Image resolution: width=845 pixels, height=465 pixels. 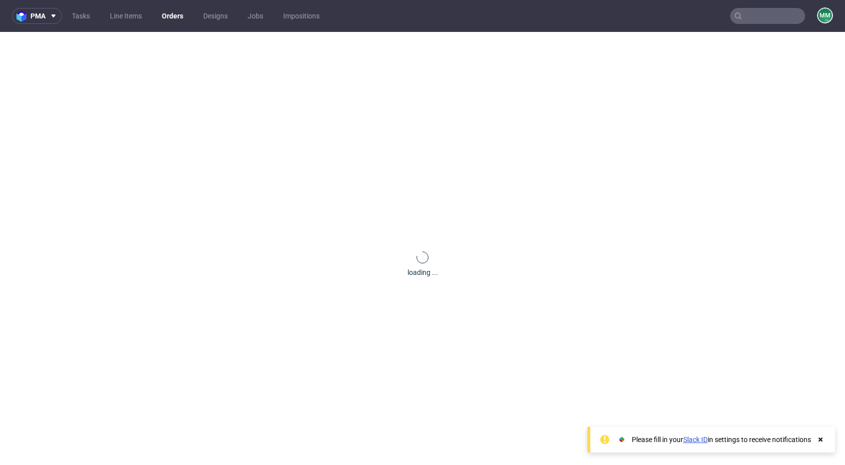 What do you see at coordinates (622, 440) in the screenshot?
I see `img: Slack` at bounding box center [622, 440].